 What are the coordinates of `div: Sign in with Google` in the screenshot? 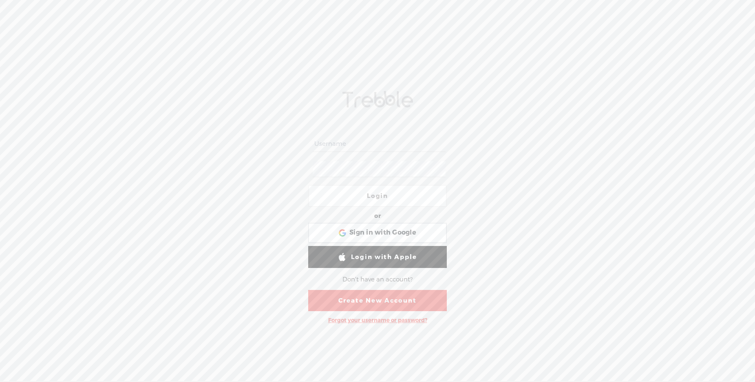 It's located at (377, 233).